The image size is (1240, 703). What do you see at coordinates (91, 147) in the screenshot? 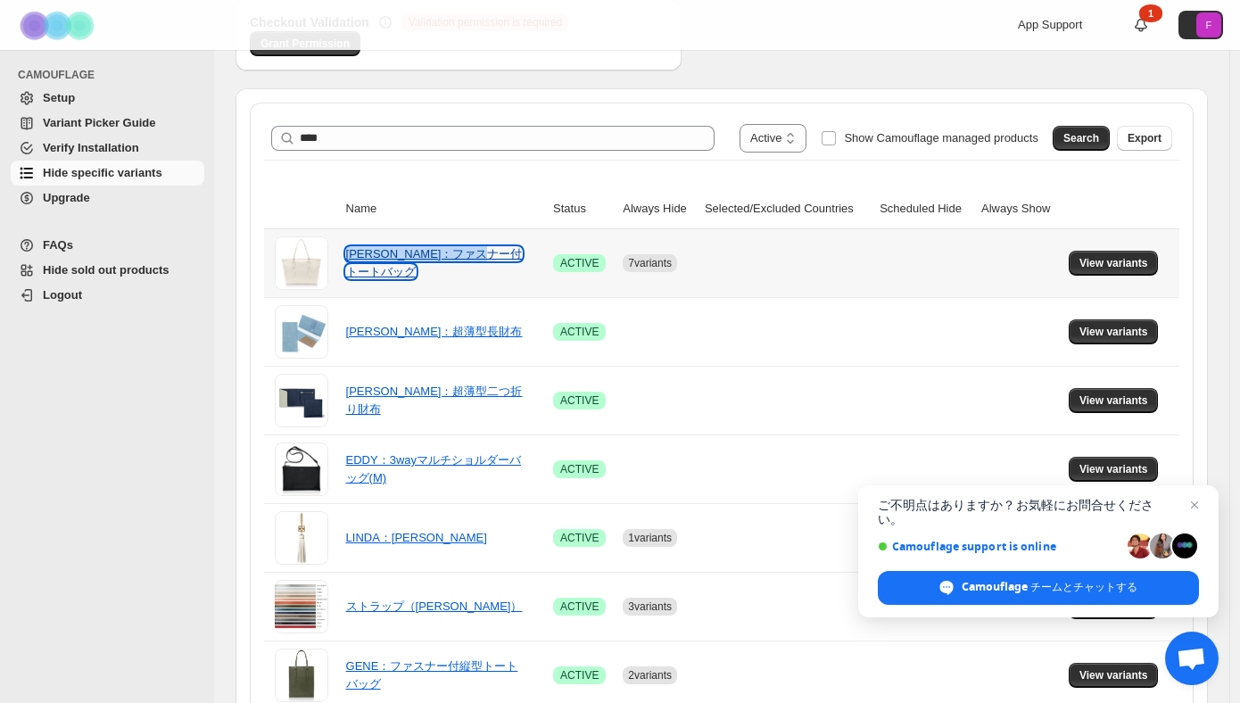
I see `span: Verify Installation` at bounding box center [91, 147].